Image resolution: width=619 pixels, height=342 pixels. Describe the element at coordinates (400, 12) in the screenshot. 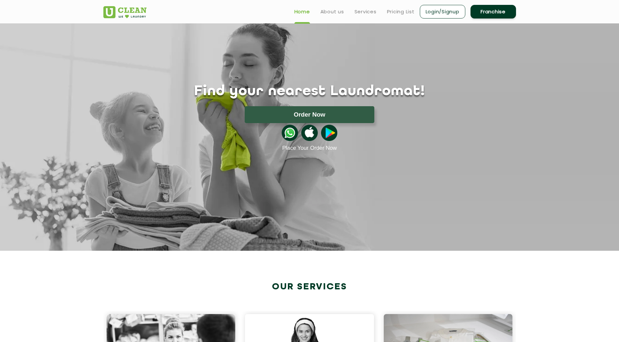

I see `a: Pricing List` at that location.